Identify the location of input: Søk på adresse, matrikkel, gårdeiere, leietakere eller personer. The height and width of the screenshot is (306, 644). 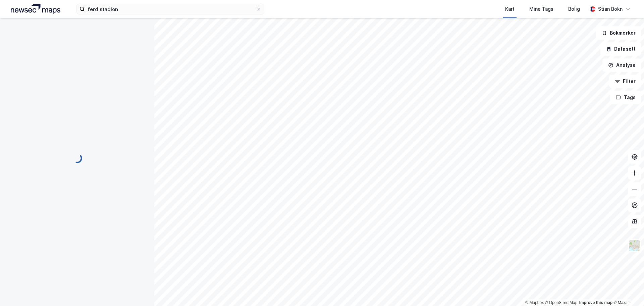
(170, 9).